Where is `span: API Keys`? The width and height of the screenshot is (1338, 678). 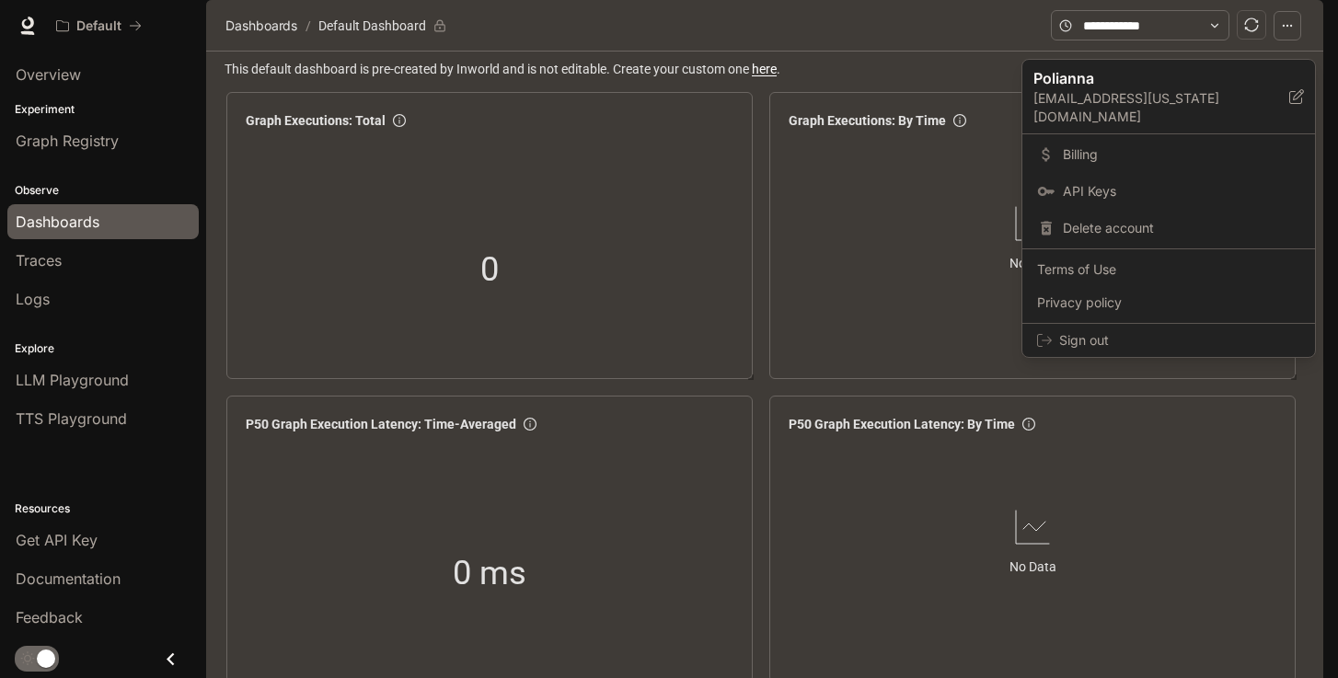
span: API Keys is located at coordinates (1181, 191).